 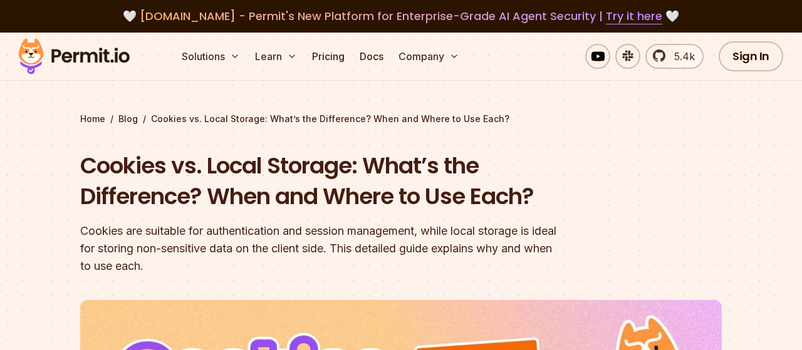 I want to click on div: Cookies are suitable for authentication and session management, while local storage is ideal for ..., so click(x=321, y=249).